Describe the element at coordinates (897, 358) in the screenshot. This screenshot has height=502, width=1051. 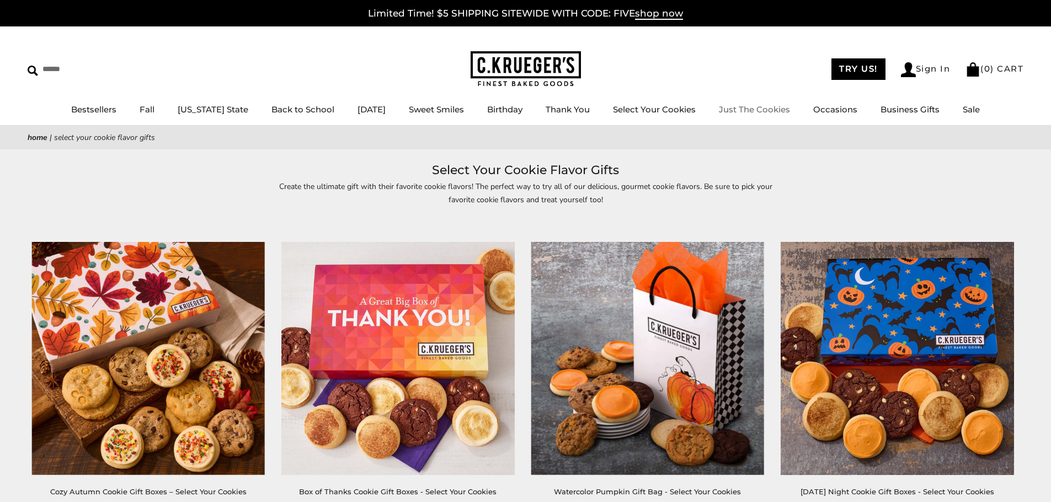
I see `img: Halloween Night Cookie Gift Boxes - Select Your Cookies` at that location.